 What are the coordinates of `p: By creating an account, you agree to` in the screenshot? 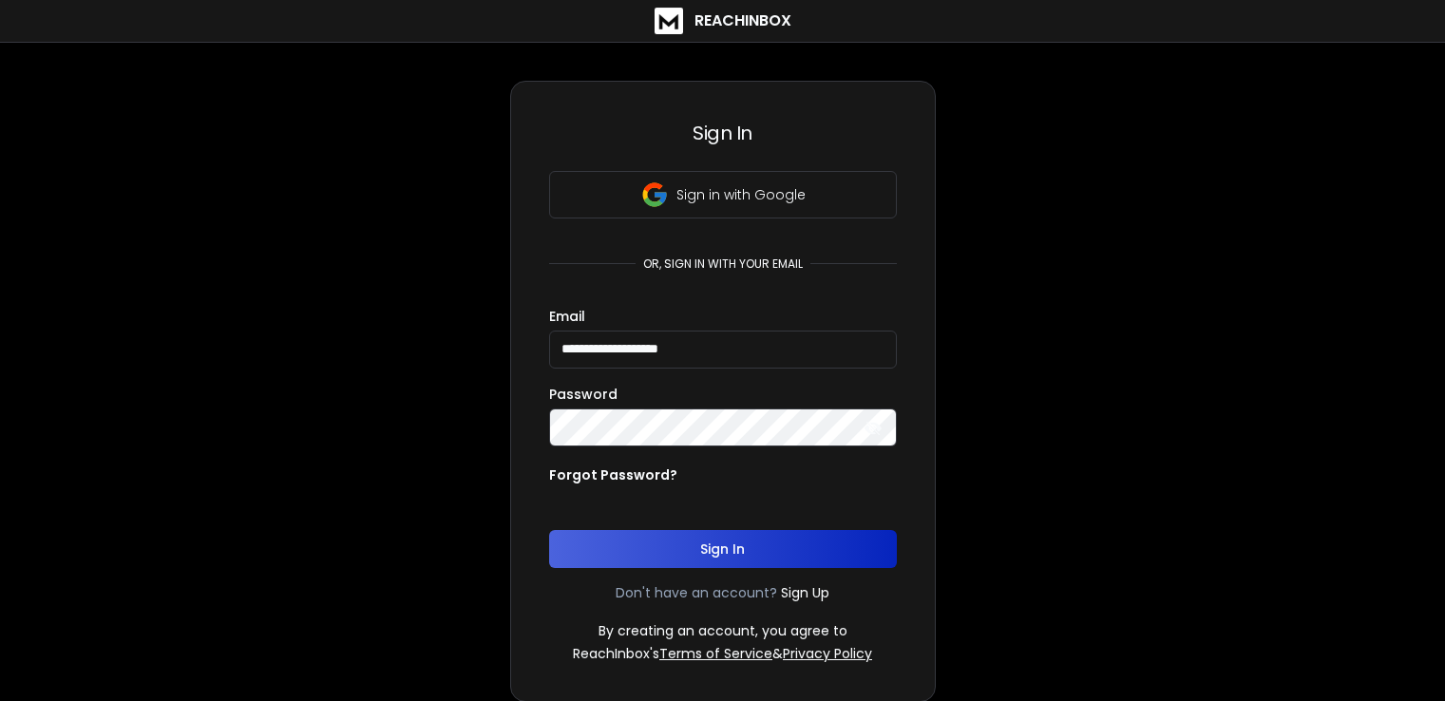 It's located at (723, 631).